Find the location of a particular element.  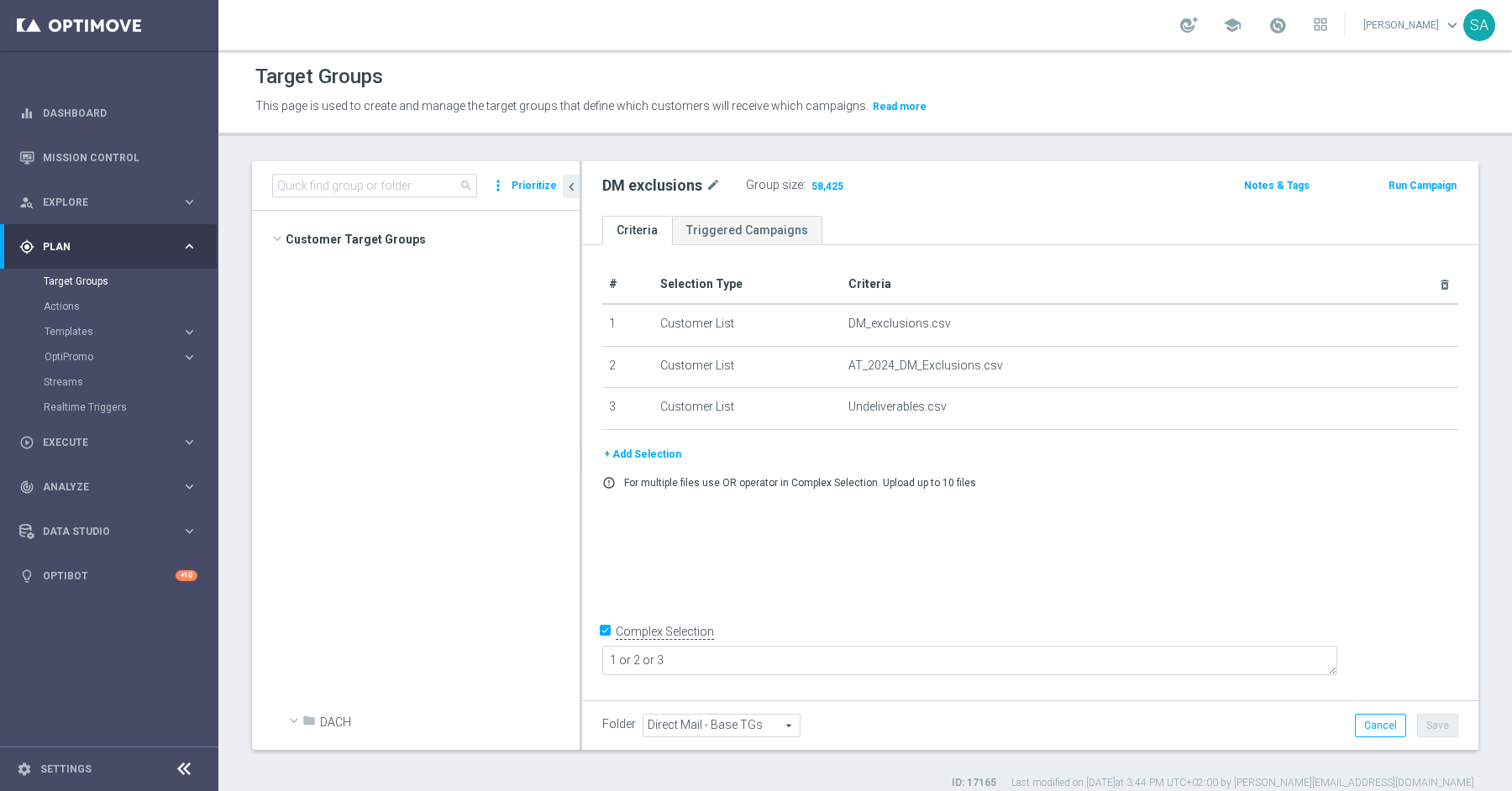

p: For multiple files use OR operator in Complex Selection. Upload up to 10 files is located at coordinates (800, 483).